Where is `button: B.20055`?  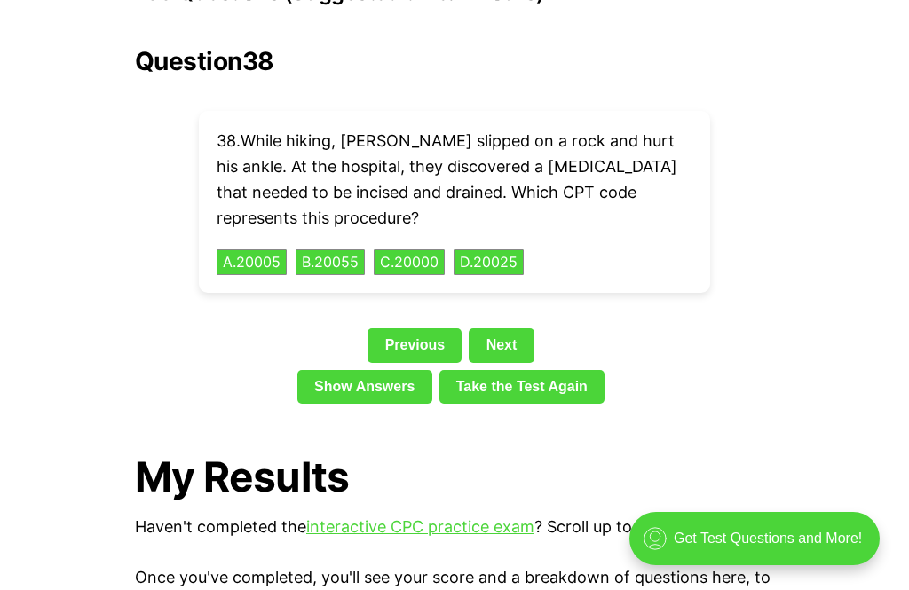 button: B.20055 is located at coordinates (330, 263).